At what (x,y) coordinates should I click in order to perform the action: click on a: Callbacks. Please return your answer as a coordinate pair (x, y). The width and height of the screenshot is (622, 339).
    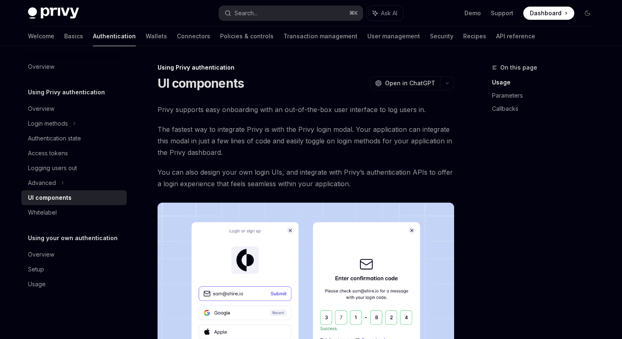
    Looking at the image, I should click on (546, 109).